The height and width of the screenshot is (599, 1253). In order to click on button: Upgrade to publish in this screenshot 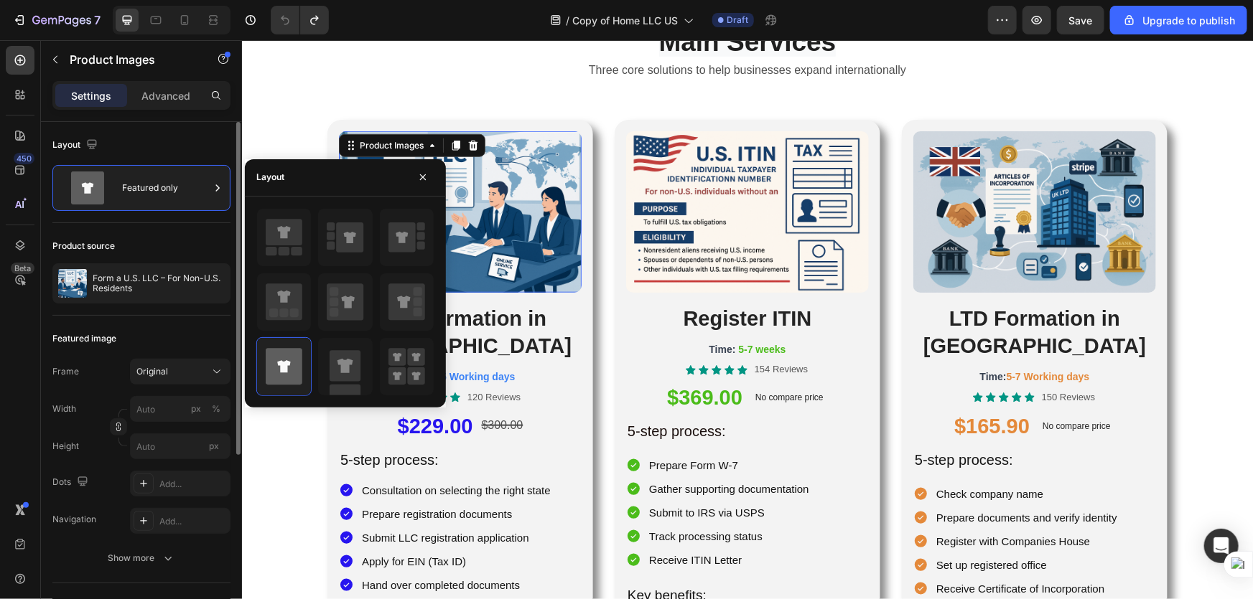, I will do `click(1178, 20)`.